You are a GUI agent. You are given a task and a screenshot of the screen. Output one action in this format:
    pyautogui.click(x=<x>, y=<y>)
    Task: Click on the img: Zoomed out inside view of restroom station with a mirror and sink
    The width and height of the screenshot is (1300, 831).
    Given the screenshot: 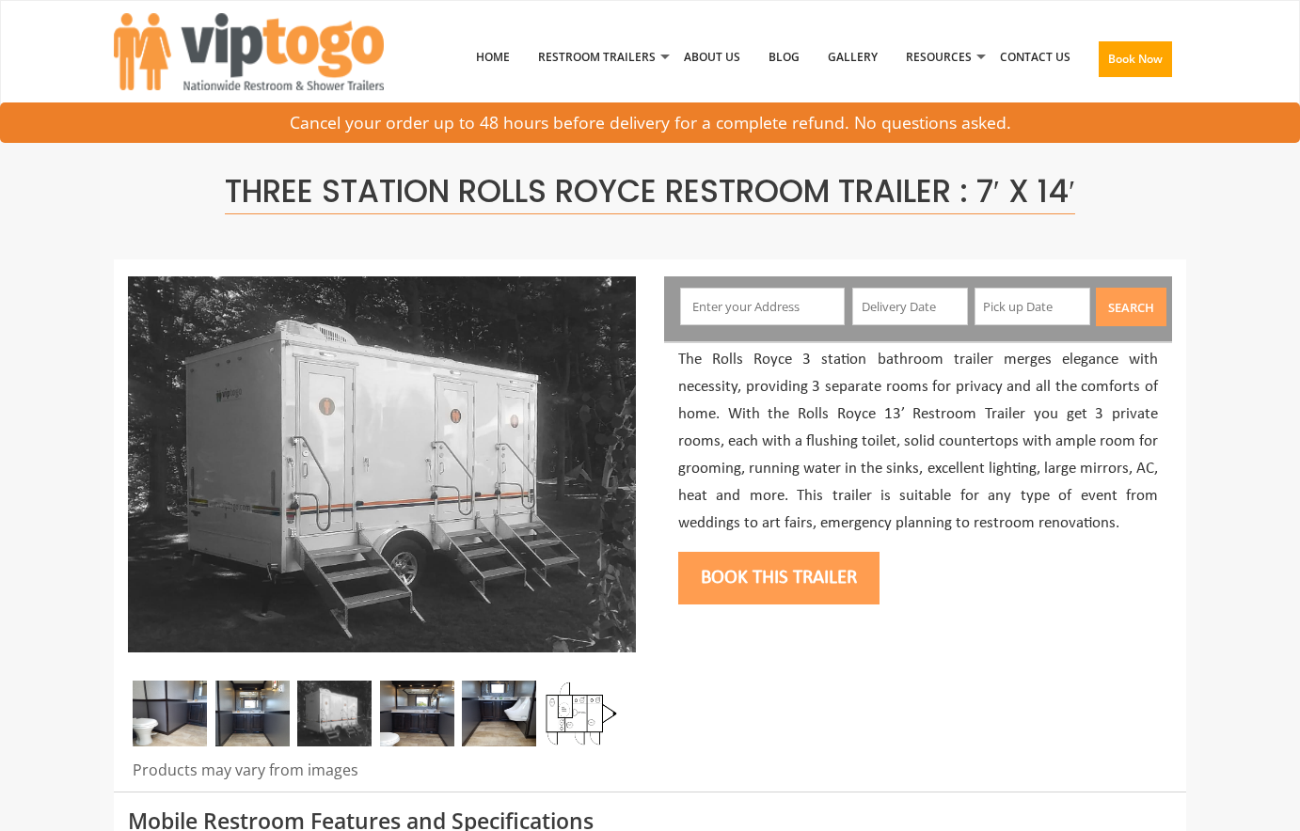 What is the action you would take?
    pyautogui.click(x=252, y=714)
    